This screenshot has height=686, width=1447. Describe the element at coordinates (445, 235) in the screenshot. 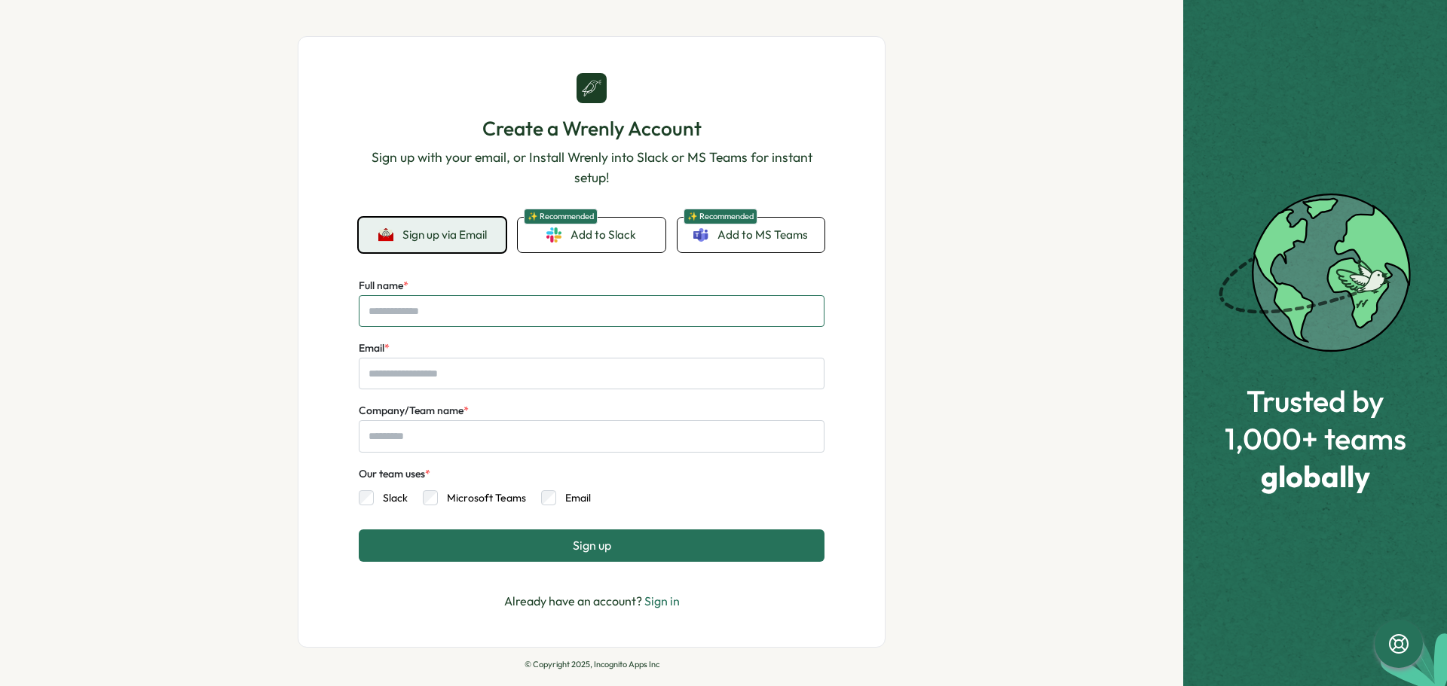

I see `span: Sign up via Email` at that location.